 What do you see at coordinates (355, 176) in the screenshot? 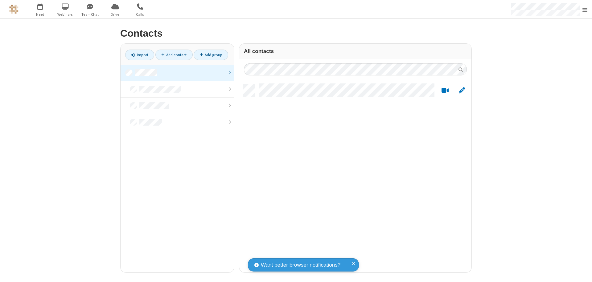
I see `div: grid` at bounding box center [355, 176].